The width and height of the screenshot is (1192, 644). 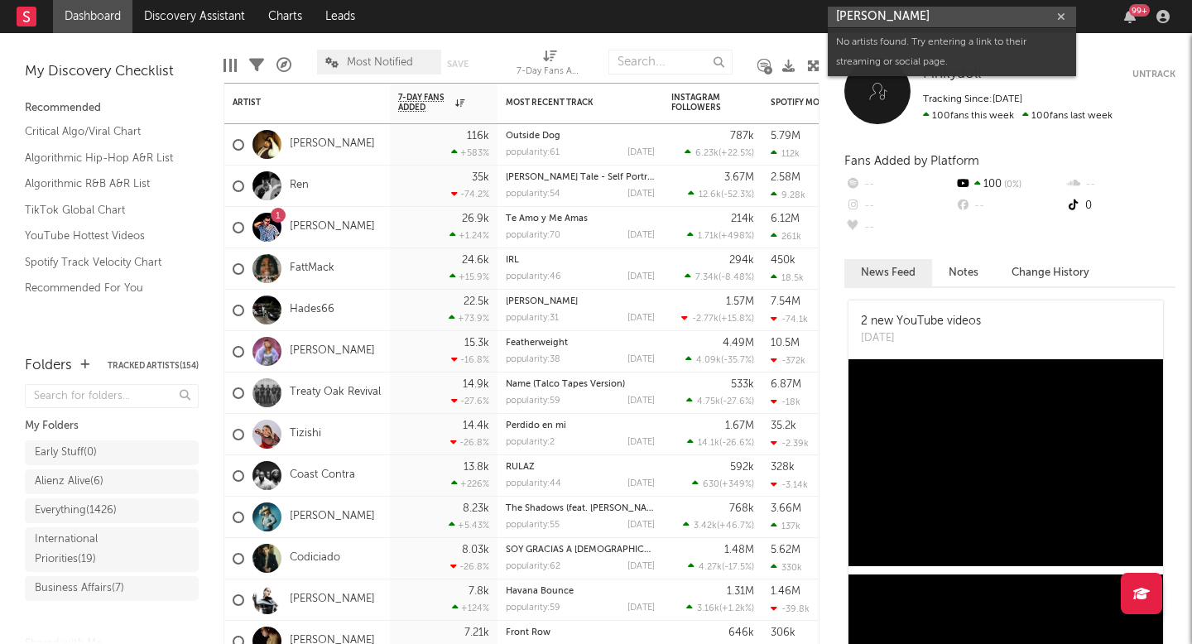 What do you see at coordinates (112, 550) in the screenshot?
I see `a: International Priorities(19)` at bounding box center [112, 550].